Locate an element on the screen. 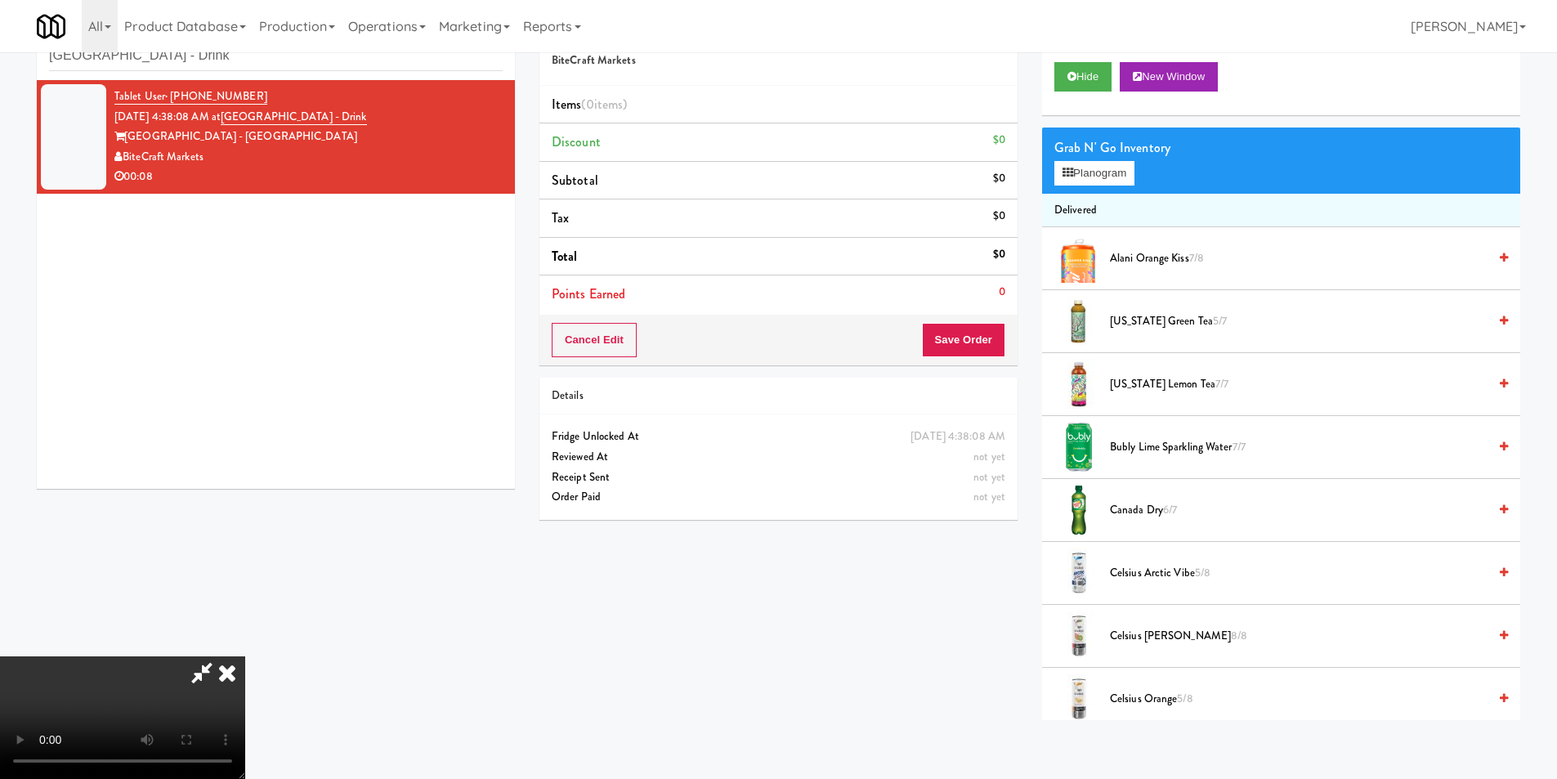 The height and width of the screenshot is (779, 1557). span: Canada Dry is located at coordinates (1299, 510).